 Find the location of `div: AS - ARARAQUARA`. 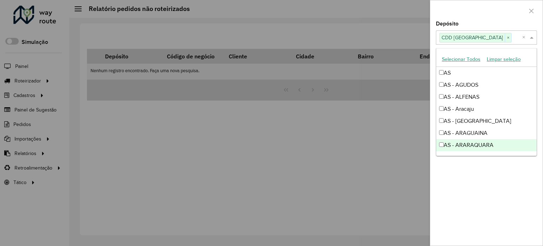

div: AS - ARARAQUARA is located at coordinates (487, 145).